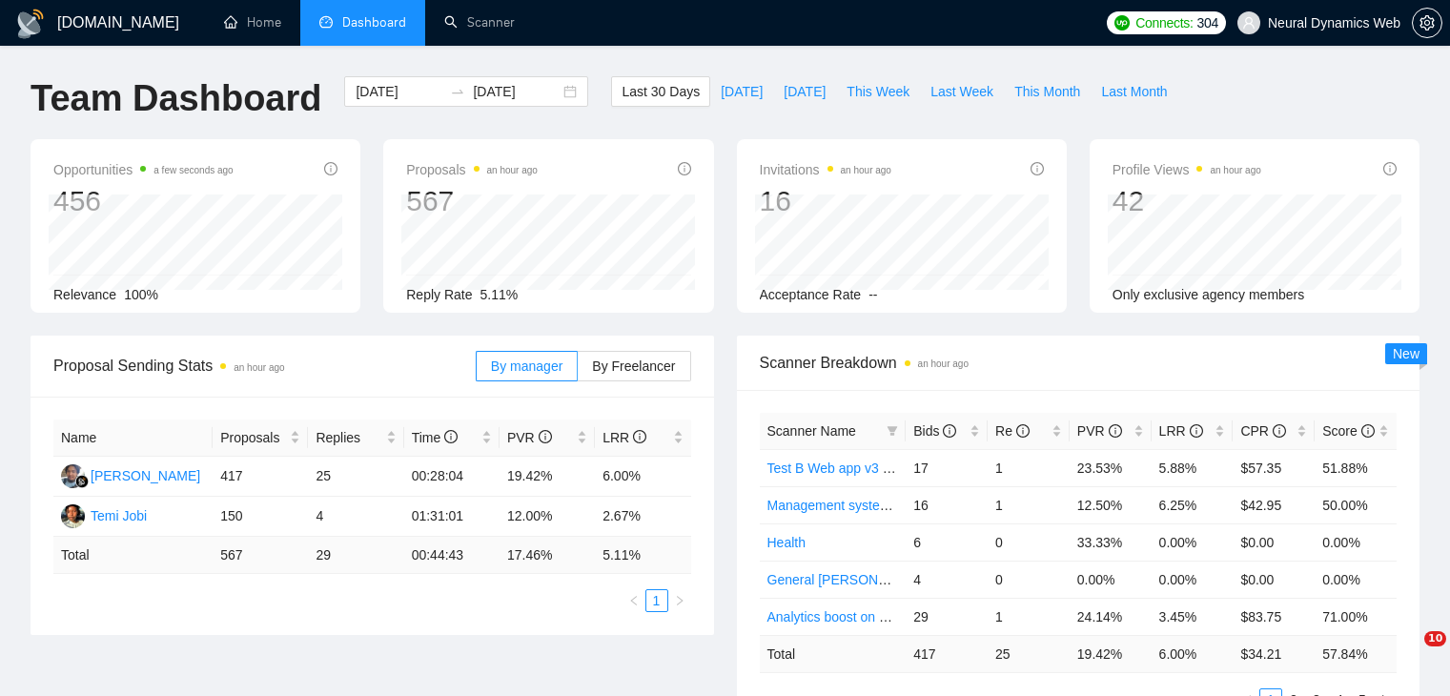 The height and width of the screenshot is (696, 1450). What do you see at coordinates (1427, 23) in the screenshot?
I see `a: setting` at bounding box center [1427, 23].